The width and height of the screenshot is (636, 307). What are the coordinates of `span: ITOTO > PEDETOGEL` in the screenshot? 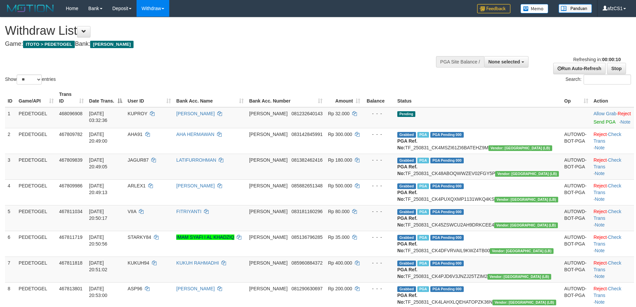 It's located at (49, 44).